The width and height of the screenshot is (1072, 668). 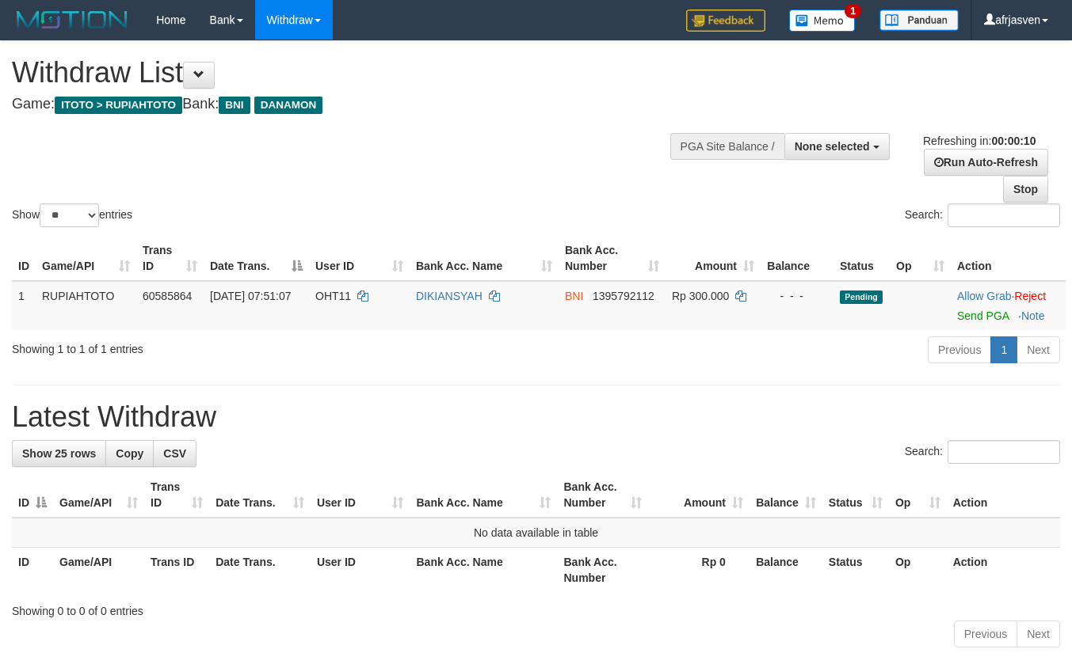 What do you see at coordinates (1033, 316) in the screenshot?
I see `a: Note` at bounding box center [1033, 316].